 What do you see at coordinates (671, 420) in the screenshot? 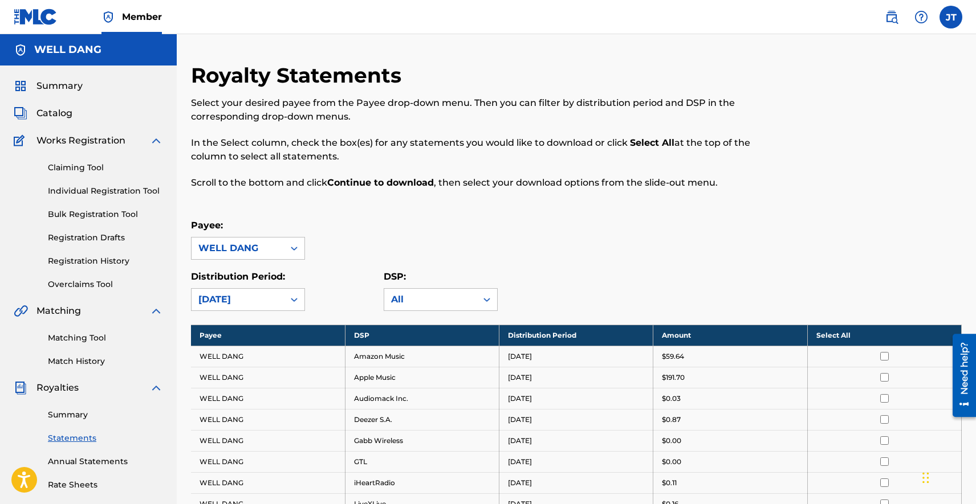
I see `p: $0.87` at bounding box center [671, 420].